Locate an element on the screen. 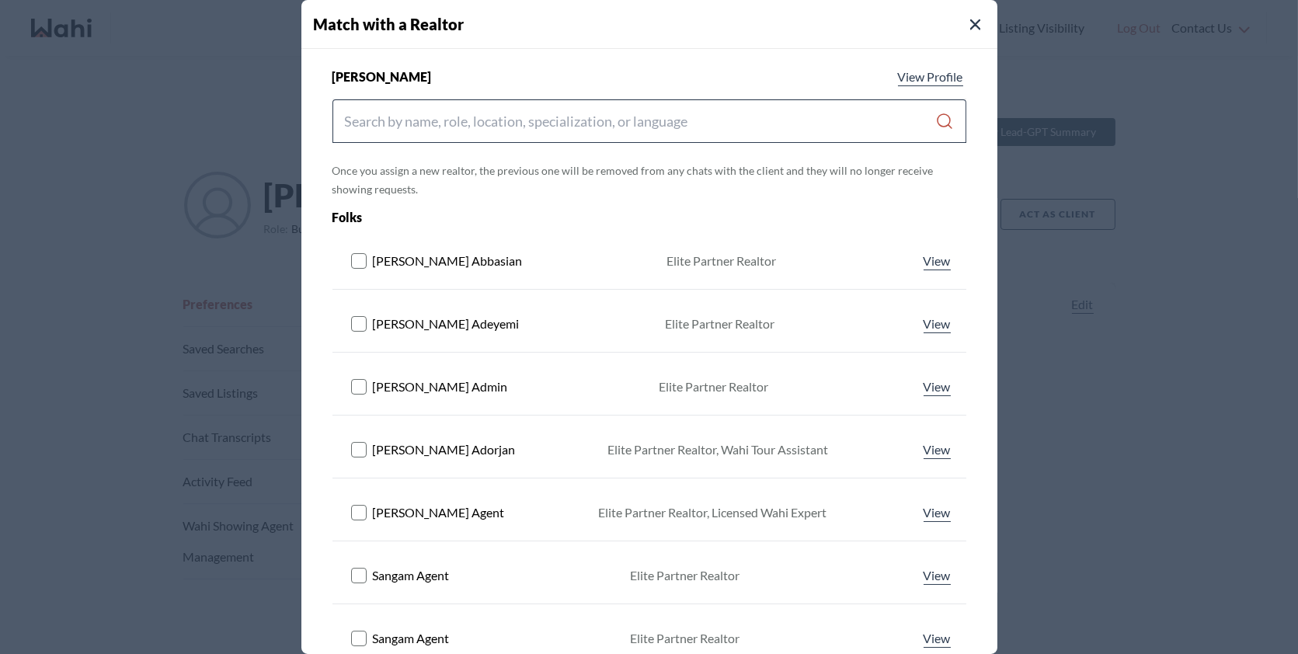 This screenshot has width=1298, height=654. p: Once you assign a new realtor, the previous one will be removed from any chats with the client an... is located at coordinates (650, 180).